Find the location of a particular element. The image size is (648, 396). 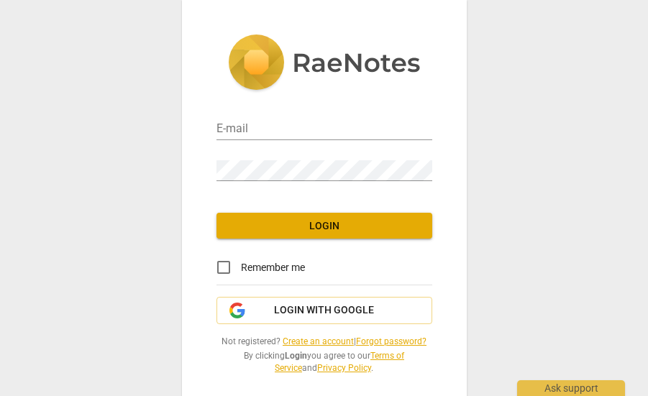

span: Remember me is located at coordinates (273, 268).